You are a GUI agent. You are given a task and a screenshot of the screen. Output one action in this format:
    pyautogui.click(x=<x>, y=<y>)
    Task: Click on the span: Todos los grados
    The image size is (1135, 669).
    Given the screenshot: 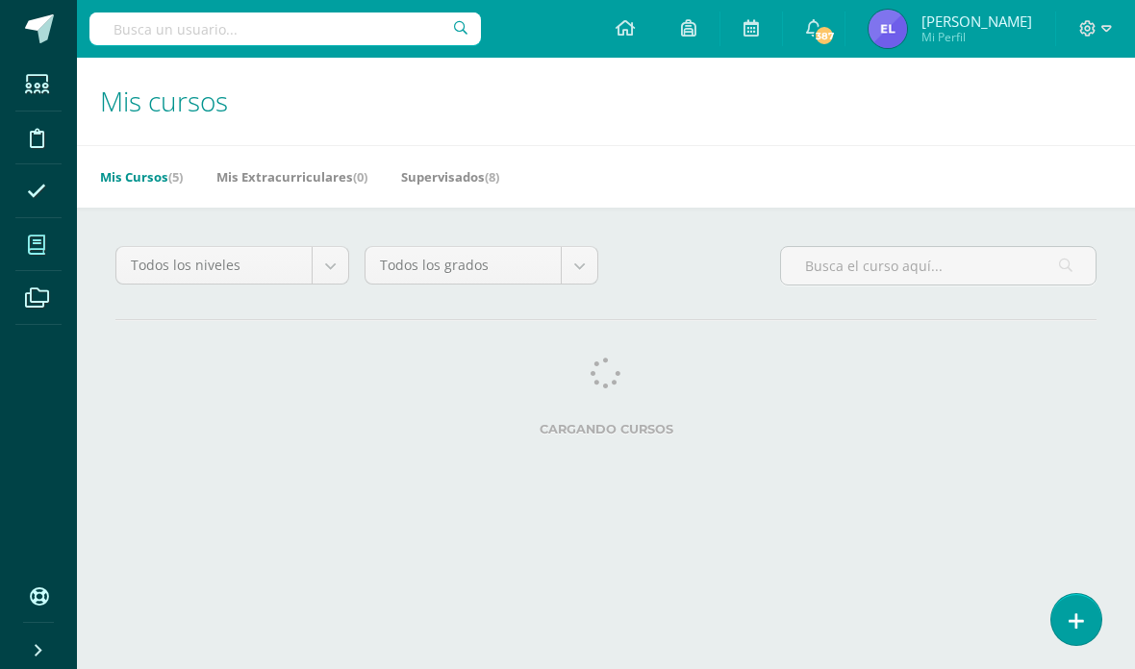 What is the action you would take?
    pyautogui.click(x=463, y=265)
    